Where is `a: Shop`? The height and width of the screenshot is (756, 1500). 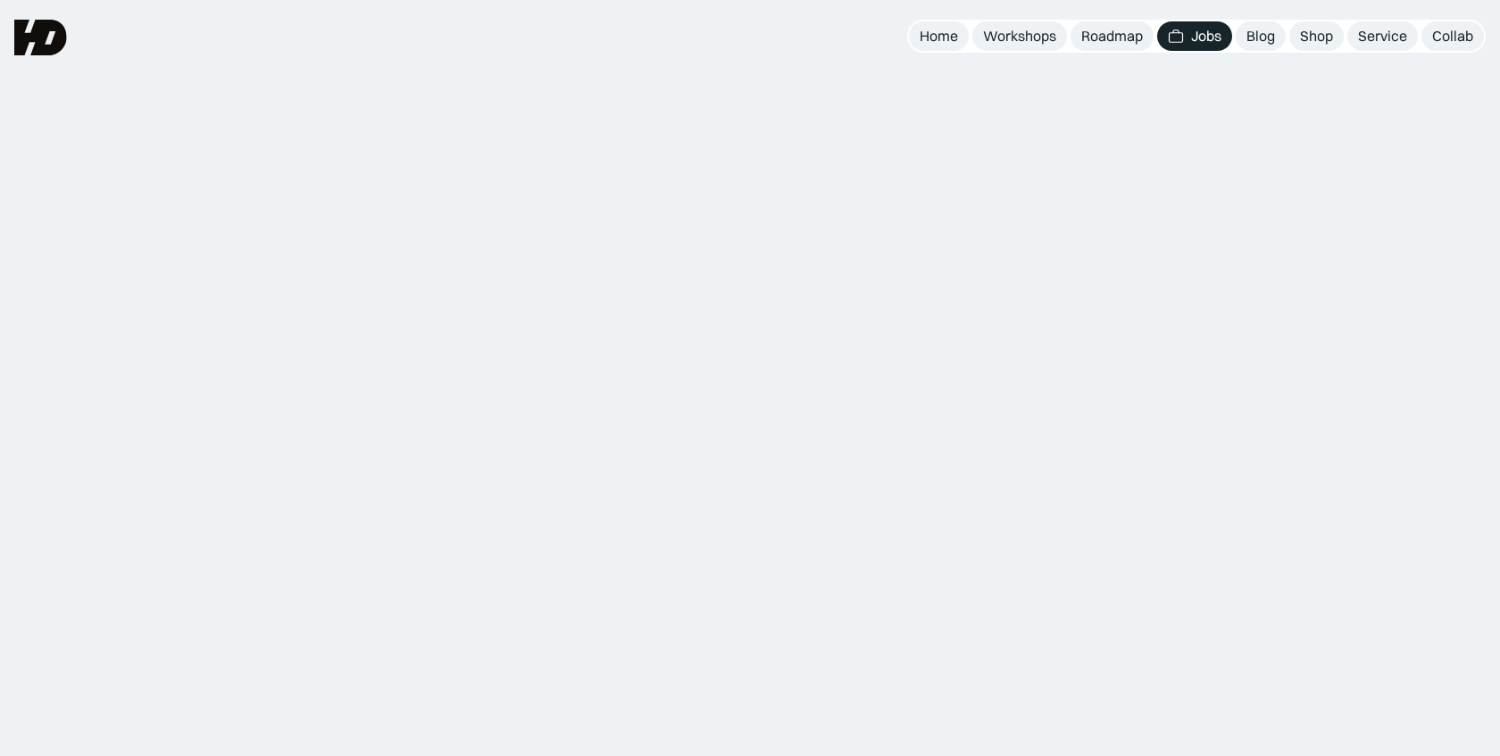
a: Shop is located at coordinates (1316, 36).